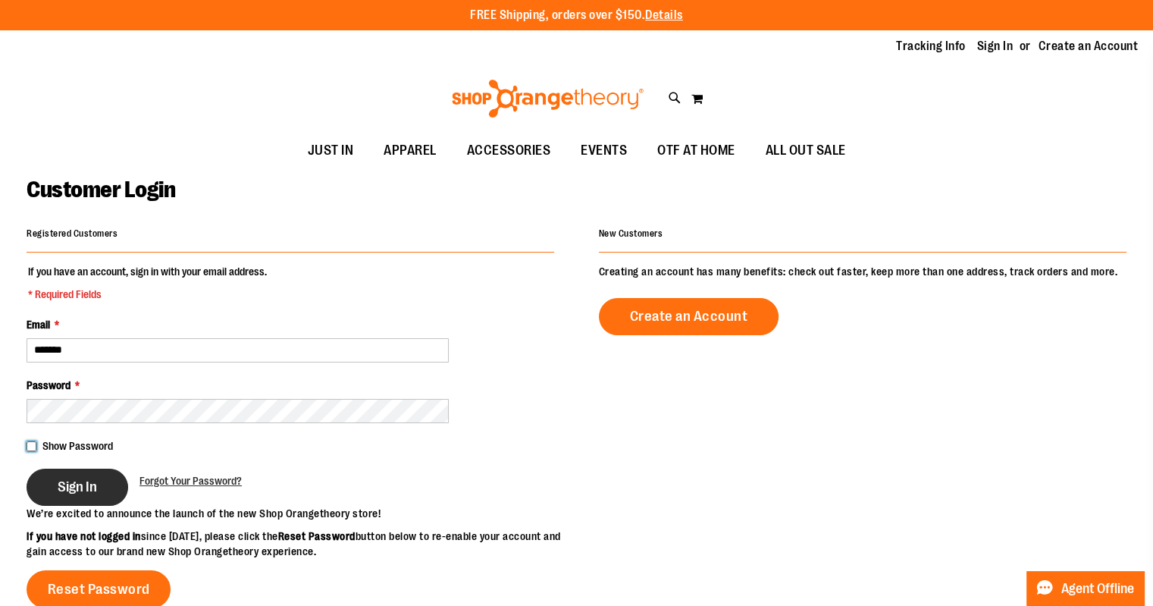 The width and height of the screenshot is (1153, 606). What do you see at coordinates (806, 150) in the screenshot?
I see `span: ALL OUT SALE` at bounding box center [806, 150].